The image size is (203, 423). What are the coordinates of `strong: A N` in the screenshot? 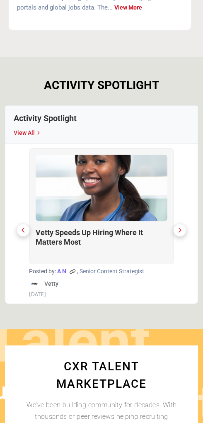 It's located at (62, 271).